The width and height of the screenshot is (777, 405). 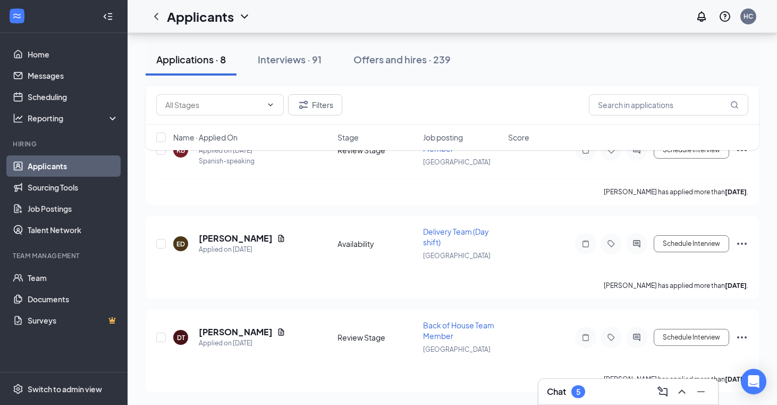 What do you see at coordinates (519, 137) in the screenshot?
I see `span: Score` at bounding box center [519, 137].